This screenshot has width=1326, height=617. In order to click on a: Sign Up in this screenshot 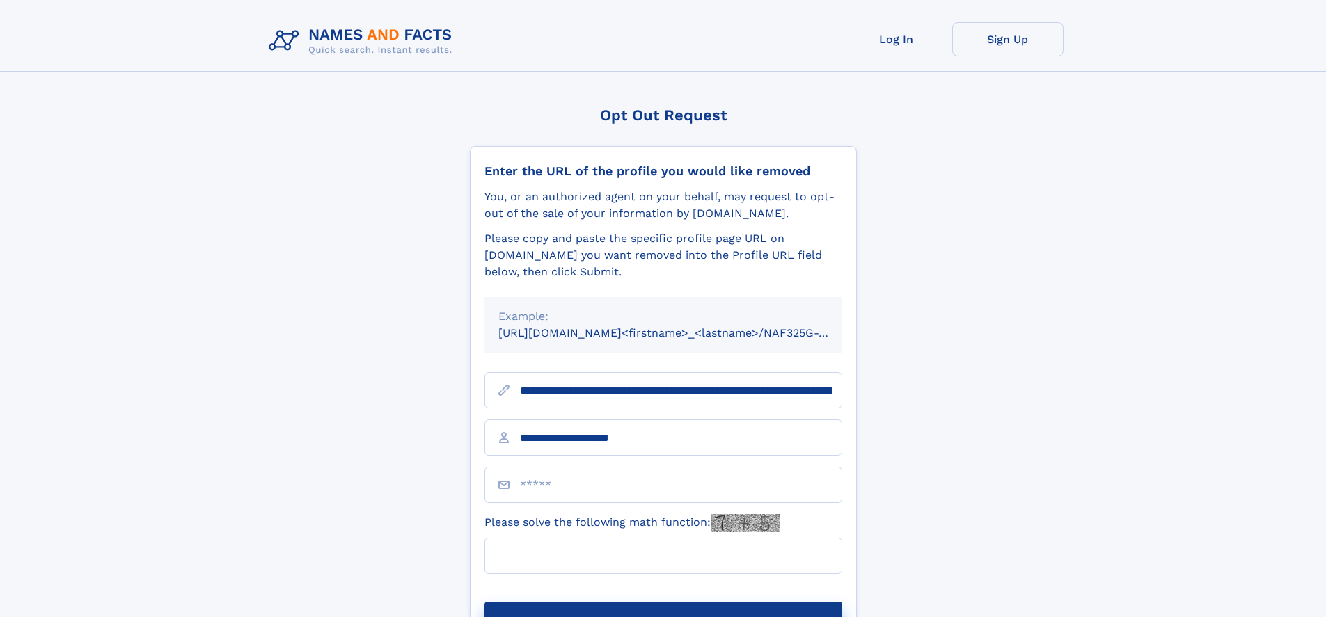, I will do `click(1008, 39)`.